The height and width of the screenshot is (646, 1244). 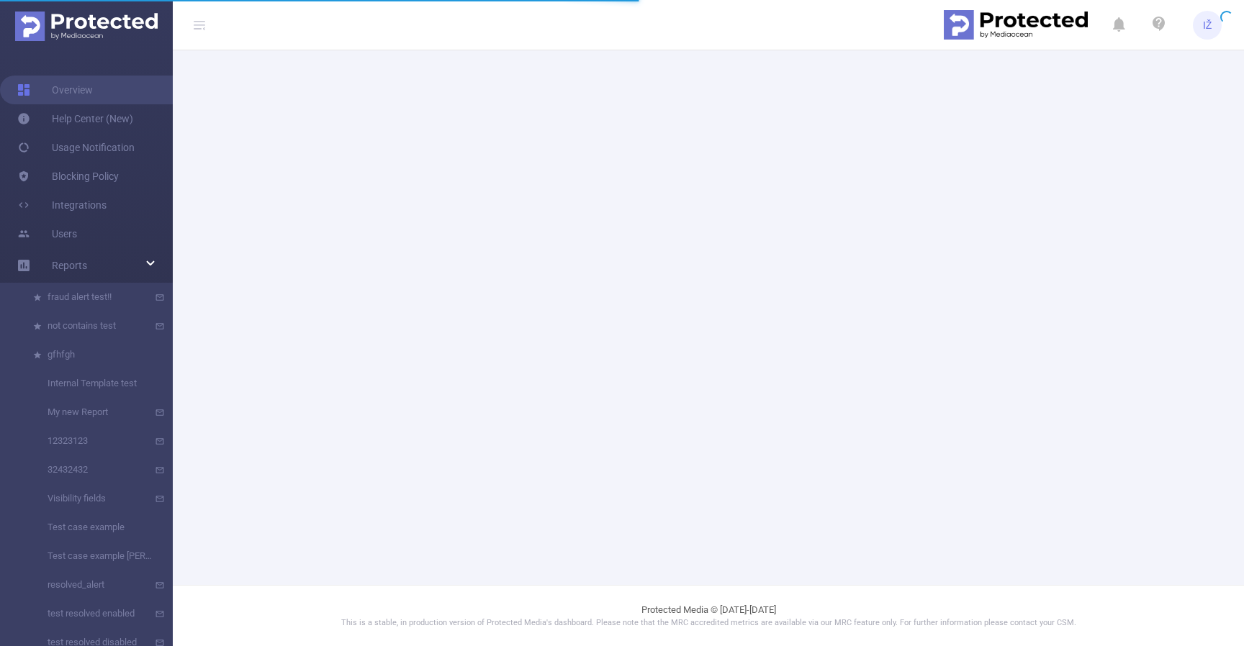 What do you see at coordinates (92, 585) in the screenshot?
I see `a: resolved_alert` at bounding box center [92, 585].